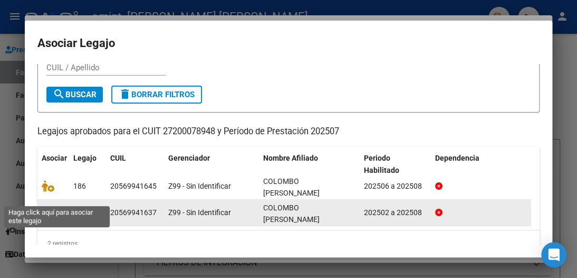 The width and height of the screenshot is (577, 278). I want to click on datatable-header-cell: Nombre Afiliado, so click(309, 164).